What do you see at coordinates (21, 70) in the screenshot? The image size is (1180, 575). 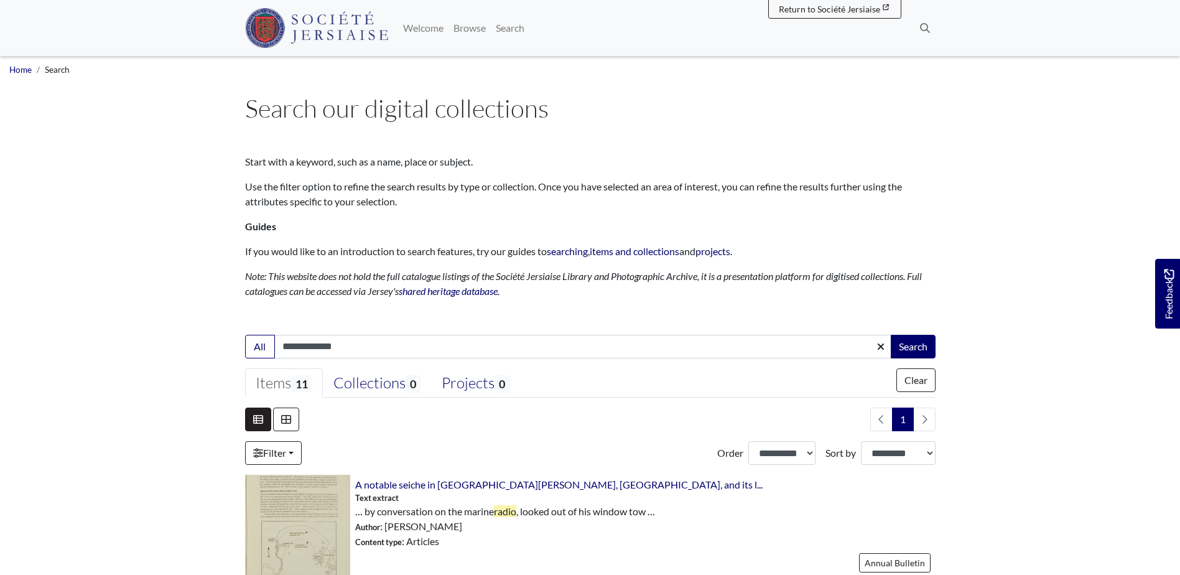 I see `a: Home` at bounding box center [21, 70].